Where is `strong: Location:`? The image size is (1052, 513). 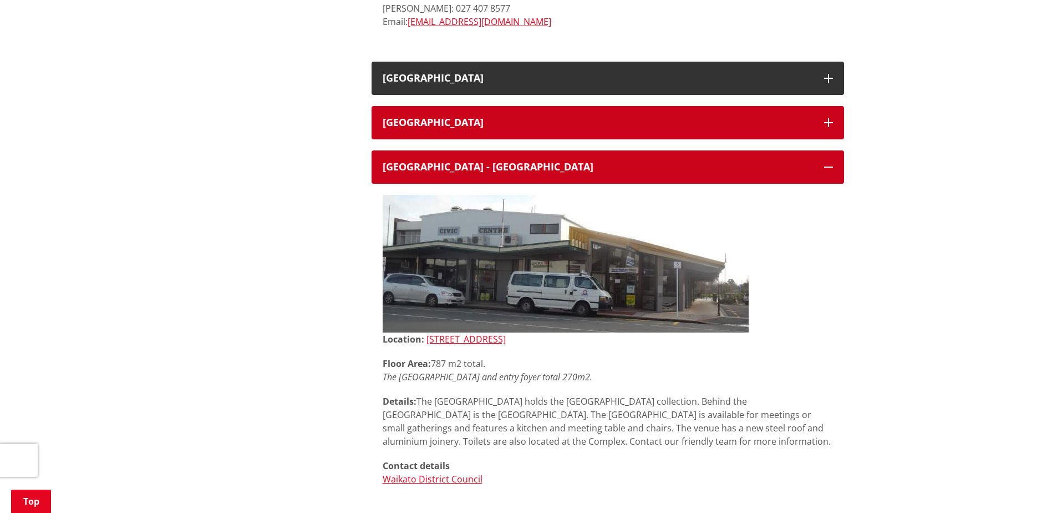
strong: Location: is located at coordinates (403, 339).